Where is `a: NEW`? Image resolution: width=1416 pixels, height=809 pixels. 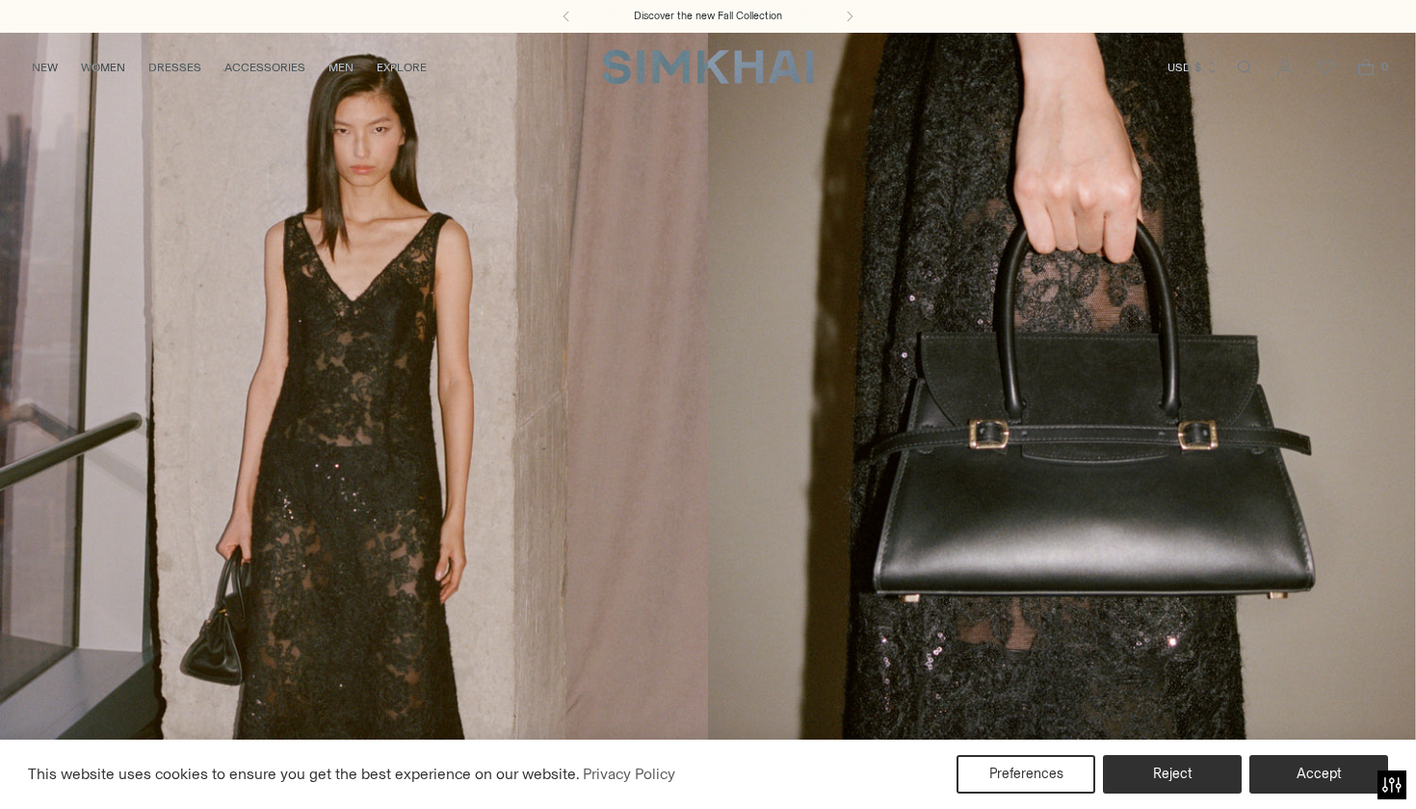 a: NEW is located at coordinates (44, 67).